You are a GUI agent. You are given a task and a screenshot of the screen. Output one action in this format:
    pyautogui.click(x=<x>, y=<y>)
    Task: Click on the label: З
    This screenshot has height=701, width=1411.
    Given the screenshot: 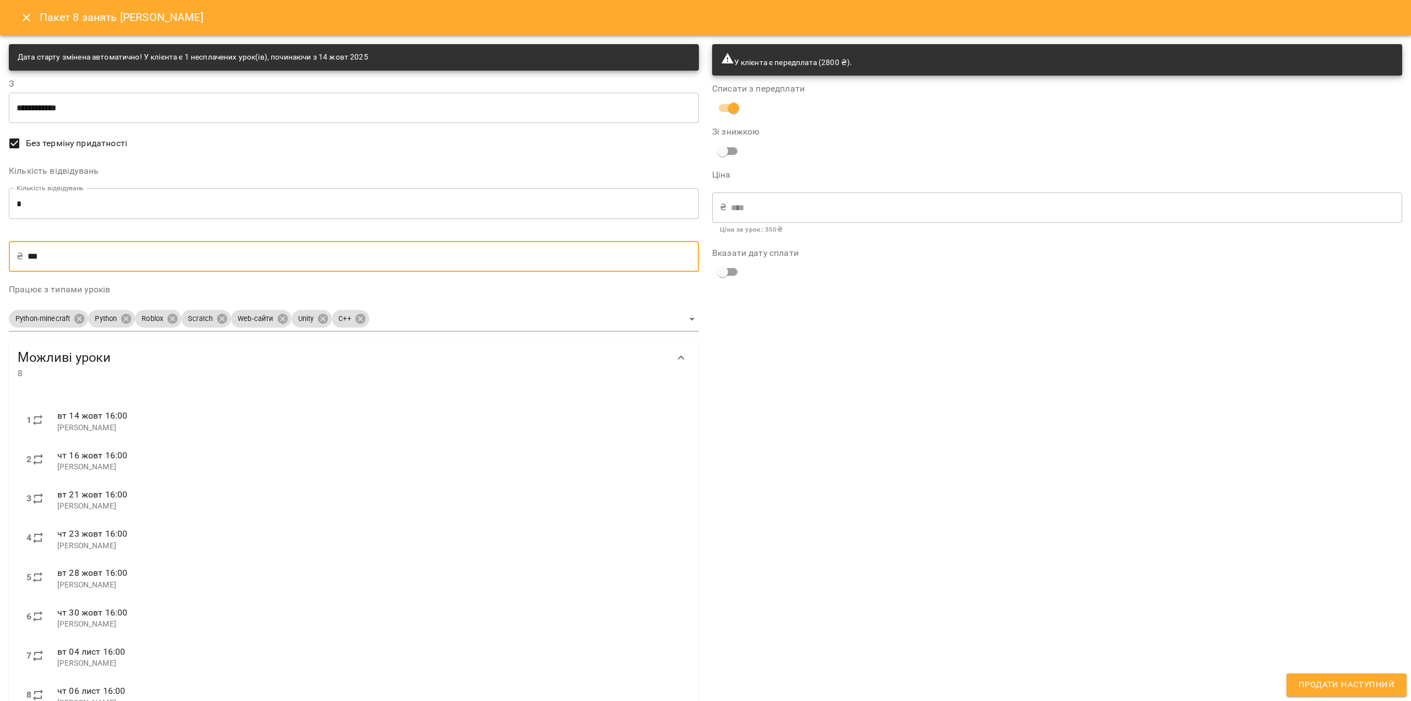 What is the action you would take?
    pyautogui.click(x=354, y=84)
    